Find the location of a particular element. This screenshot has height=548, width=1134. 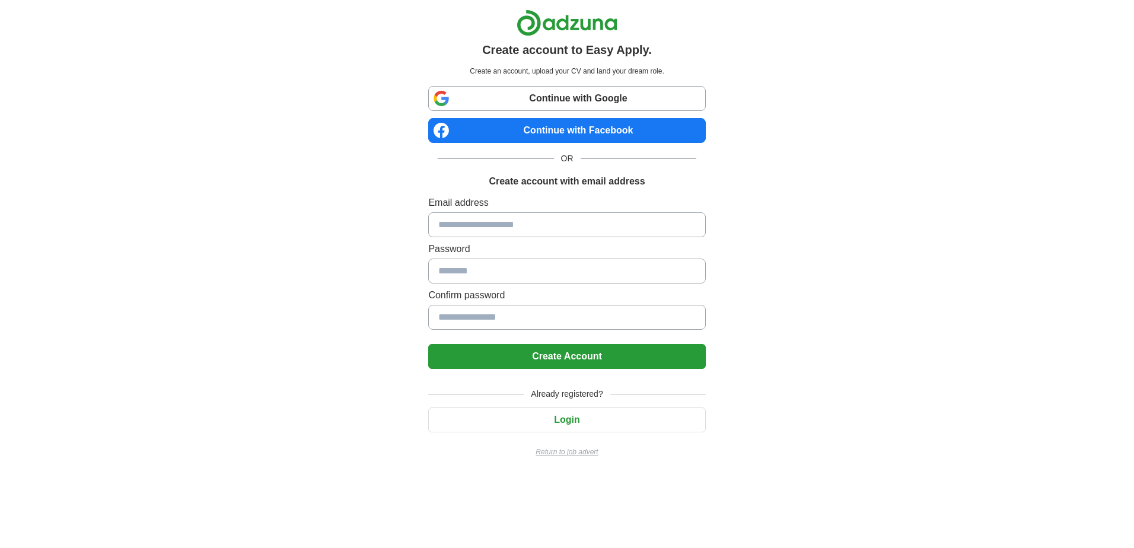

label: Confirm password is located at coordinates (567, 295).